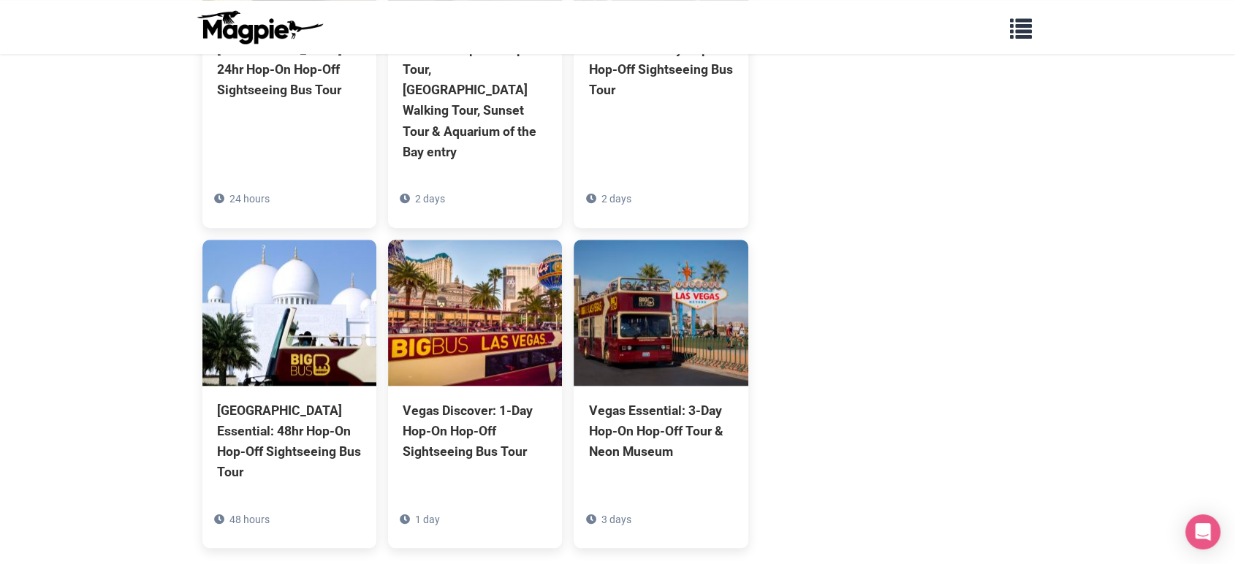 The height and width of the screenshot is (564, 1235). Describe the element at coordinates (249, 199) in the screenshot. I see `span: 24 hours` at that location.